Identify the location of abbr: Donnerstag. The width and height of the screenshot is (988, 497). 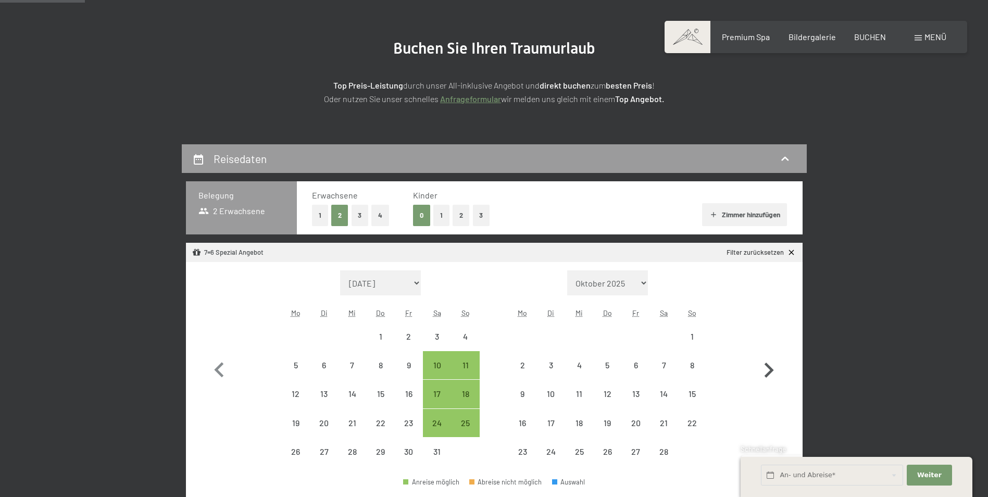
(380, 313).